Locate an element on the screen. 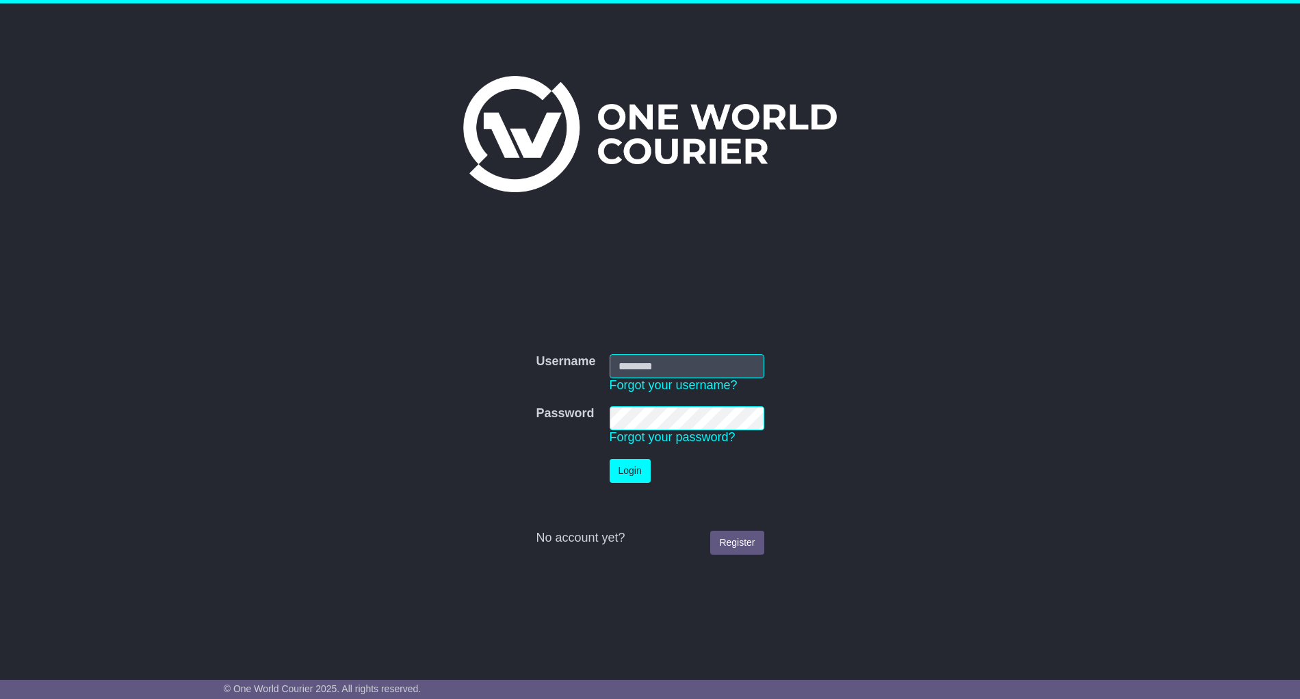 This screenshot has width=1300, height=699. a: Forgot your password? is located at coordinates (673, 437).